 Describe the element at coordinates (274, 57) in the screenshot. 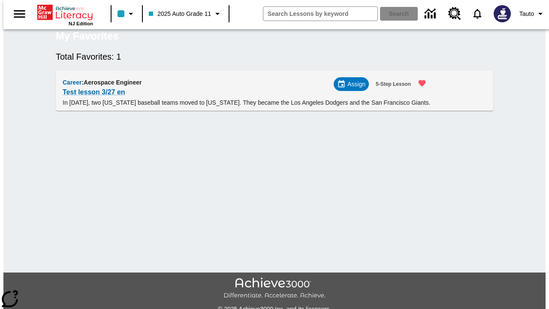

I see `h6: Total Favorites: 1` at that location.